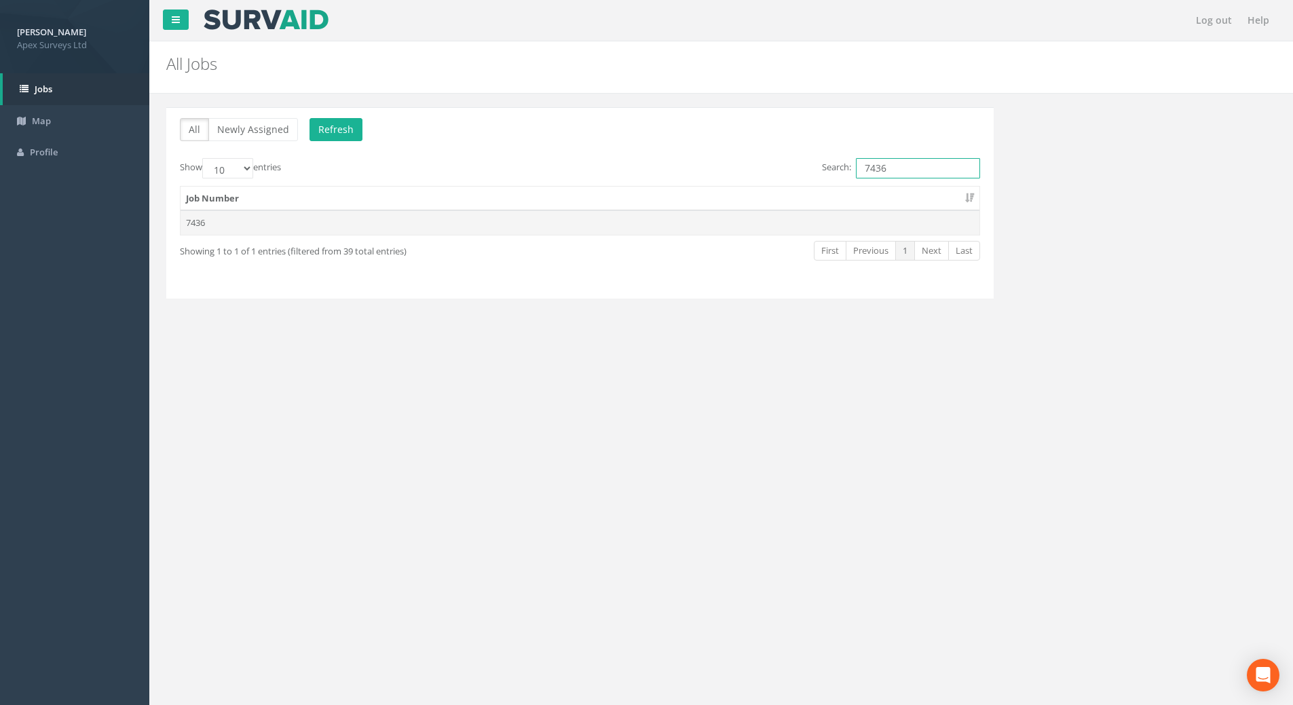  I want to click on a: Last, so click(964, 250).